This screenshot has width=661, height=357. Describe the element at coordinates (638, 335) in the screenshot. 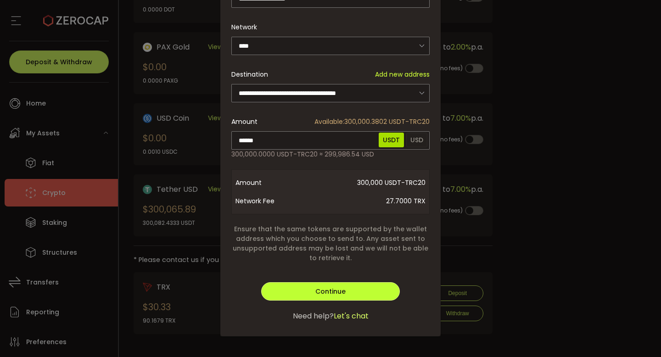

I see `div: Chat Widget` at that location.